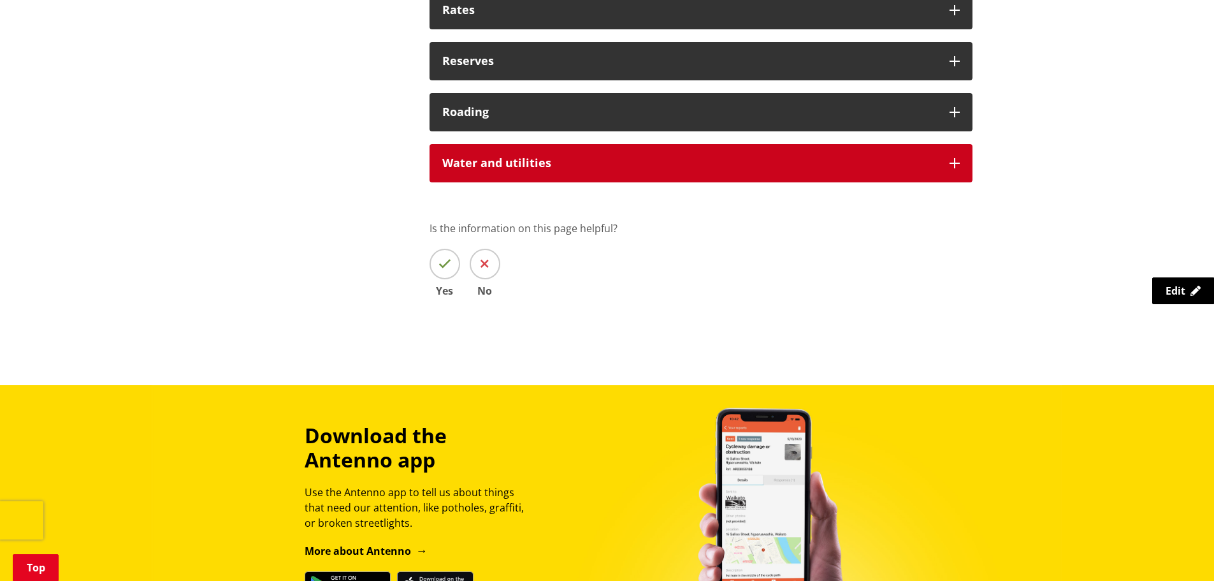  Describe the element at coordinates (690, 10) in the screenshot. I see `h3: Rates` at that location.